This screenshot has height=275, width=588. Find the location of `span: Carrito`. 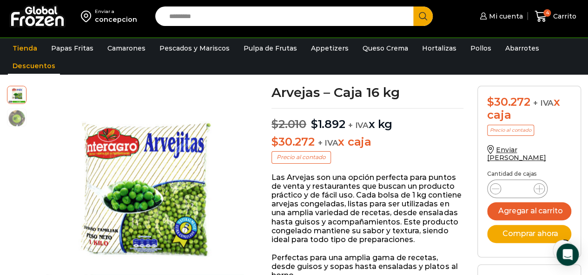

span: Carrito is located at coordinates (563, 16).